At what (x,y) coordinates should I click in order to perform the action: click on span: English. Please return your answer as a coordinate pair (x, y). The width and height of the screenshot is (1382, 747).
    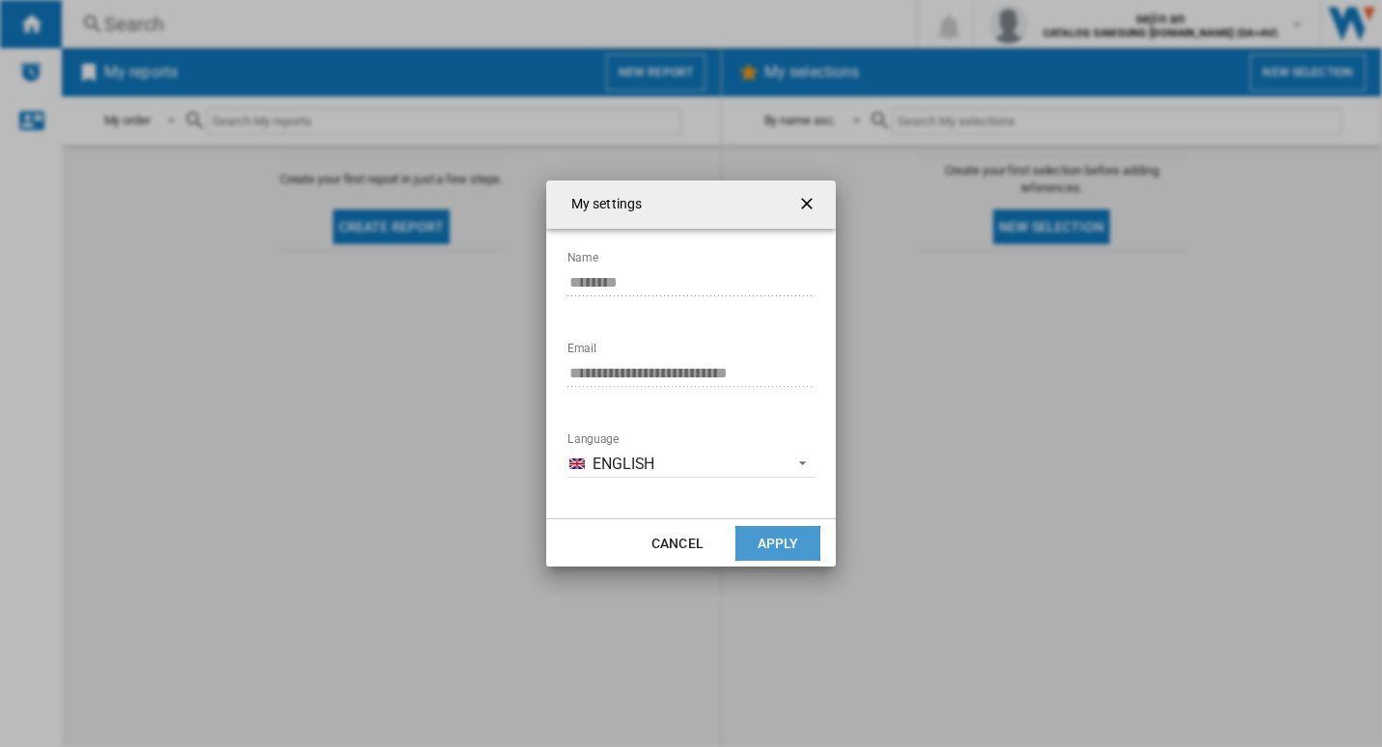
    Looking at the image, I should click on (687, 464).